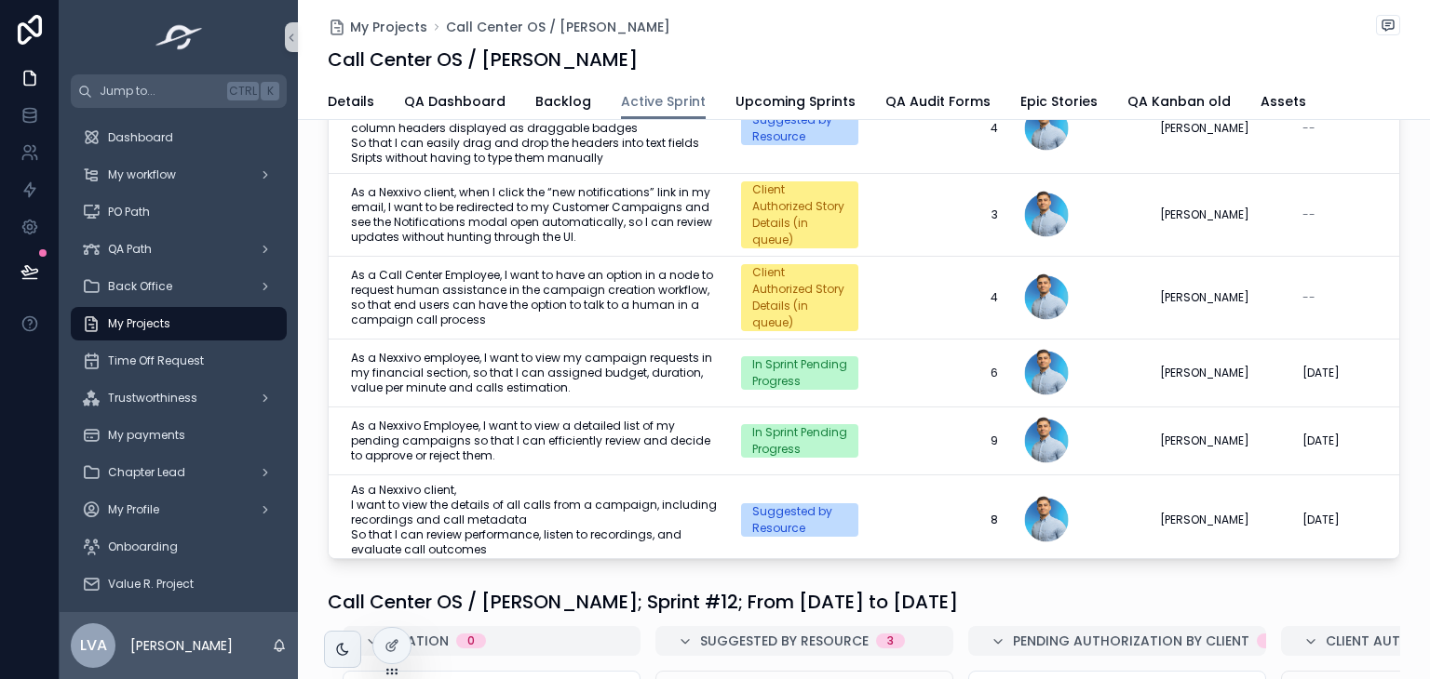 The width and height of the screenshot is (1430, 679). Describe the element at coordinates (534, 520) in the screenshot. I see `a: As a Nexxivo client, I want to view the details of all calls from a campaign, including recording...` at that location.